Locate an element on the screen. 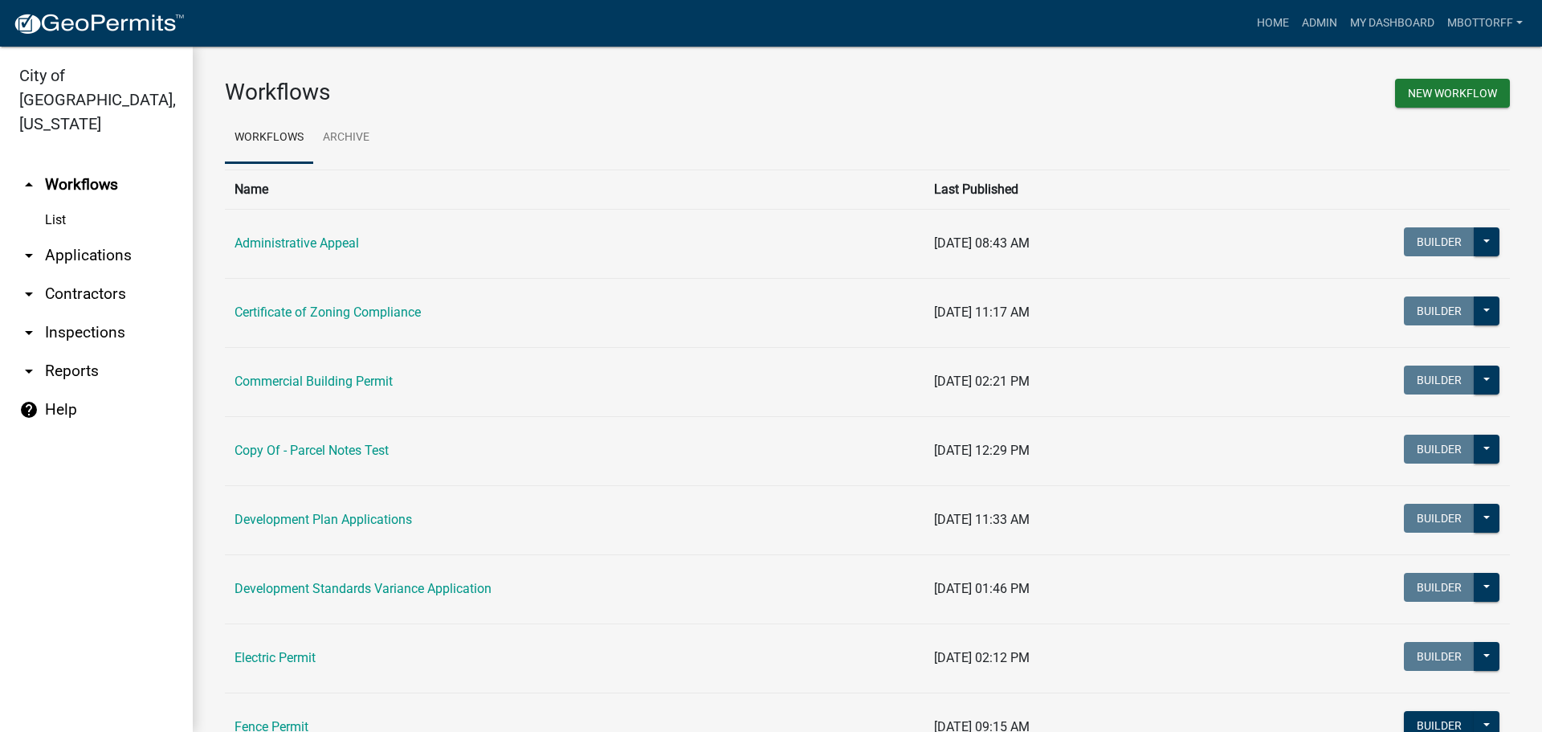 The width and height of the screenshot is (1542, 732). i: arrow_drop_up is located at coordinates (29, 185).